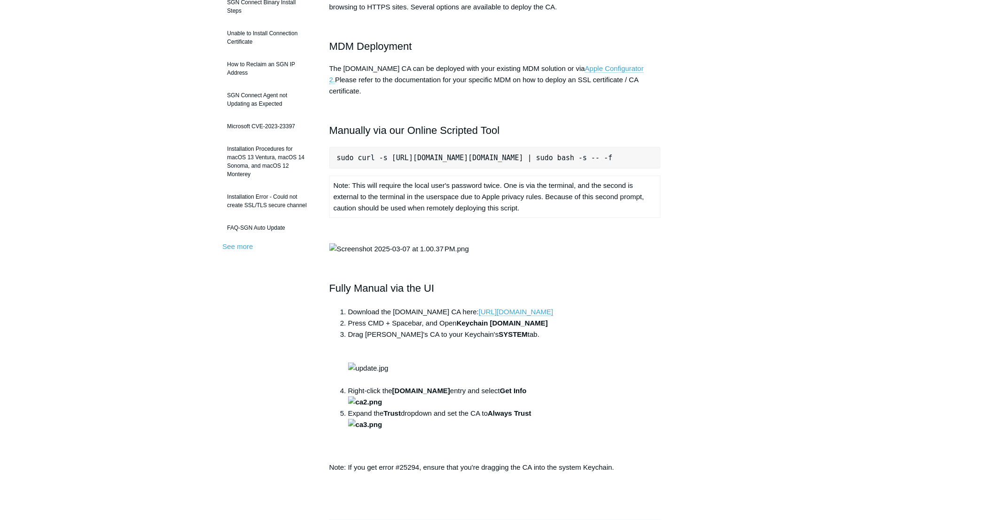 This screenshot has width=990, height=520. Describe the element at coordinates (505, 430) in the screenshot. I see `li: Expand the dropdown and set the CA to` at that location.